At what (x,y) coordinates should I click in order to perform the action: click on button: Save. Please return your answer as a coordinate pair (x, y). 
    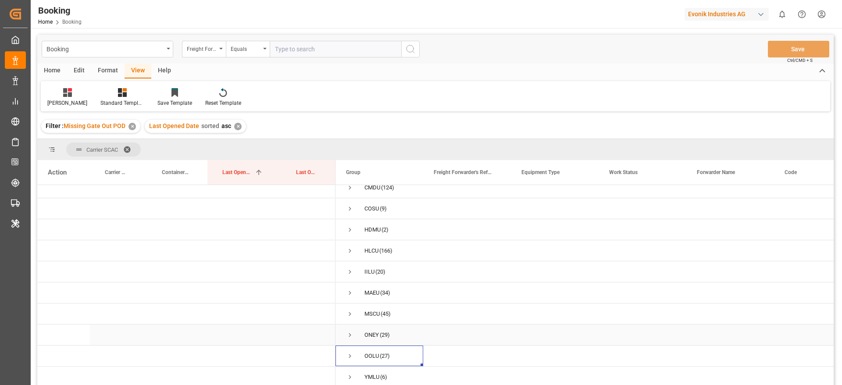
    Looking at the image, I should click on (798, 49).